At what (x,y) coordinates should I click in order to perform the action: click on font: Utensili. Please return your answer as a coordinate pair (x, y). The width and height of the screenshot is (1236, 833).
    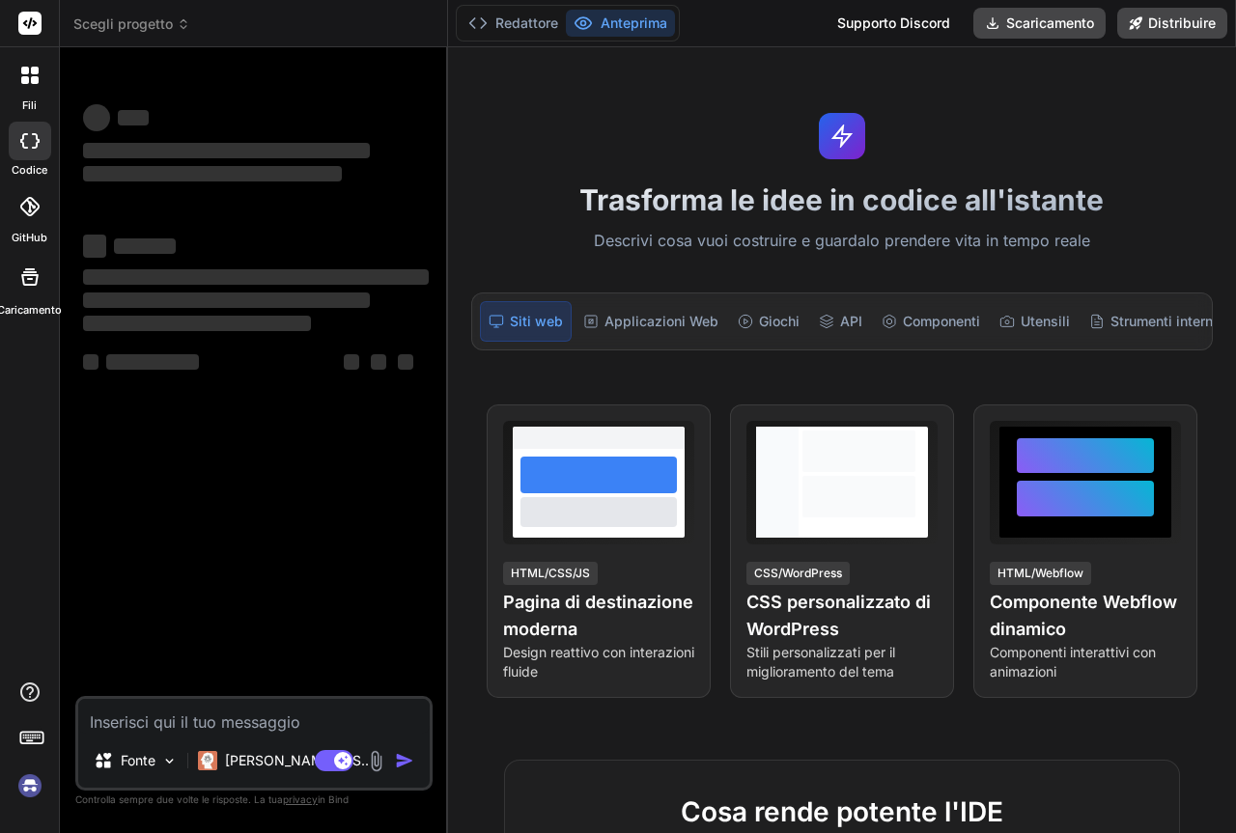
    Looking at the image, I should click on (1045, 321).